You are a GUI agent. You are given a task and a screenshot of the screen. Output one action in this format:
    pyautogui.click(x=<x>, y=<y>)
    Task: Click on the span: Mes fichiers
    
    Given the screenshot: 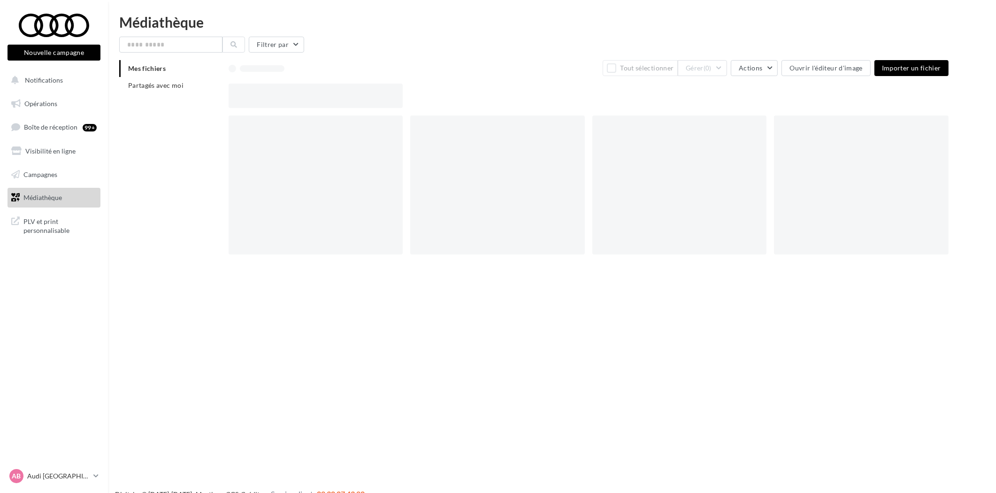 What is the action you would take?
    pyautogui.click(x=147, y=68)
    